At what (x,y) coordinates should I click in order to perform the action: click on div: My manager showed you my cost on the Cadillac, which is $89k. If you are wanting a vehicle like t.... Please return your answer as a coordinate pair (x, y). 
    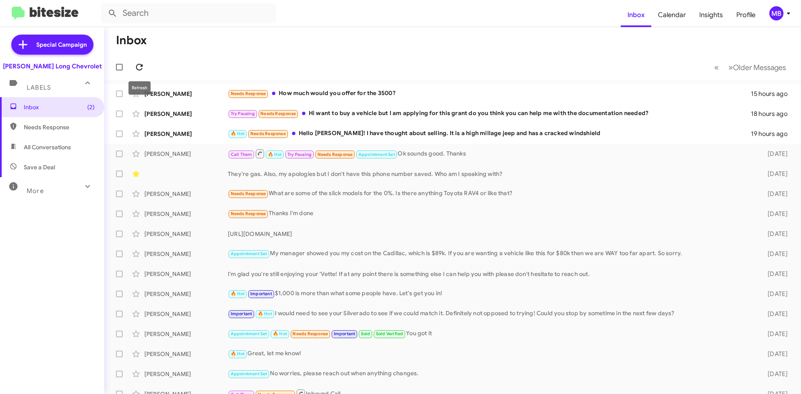
    Looking at the image, I should click on (491, 254).